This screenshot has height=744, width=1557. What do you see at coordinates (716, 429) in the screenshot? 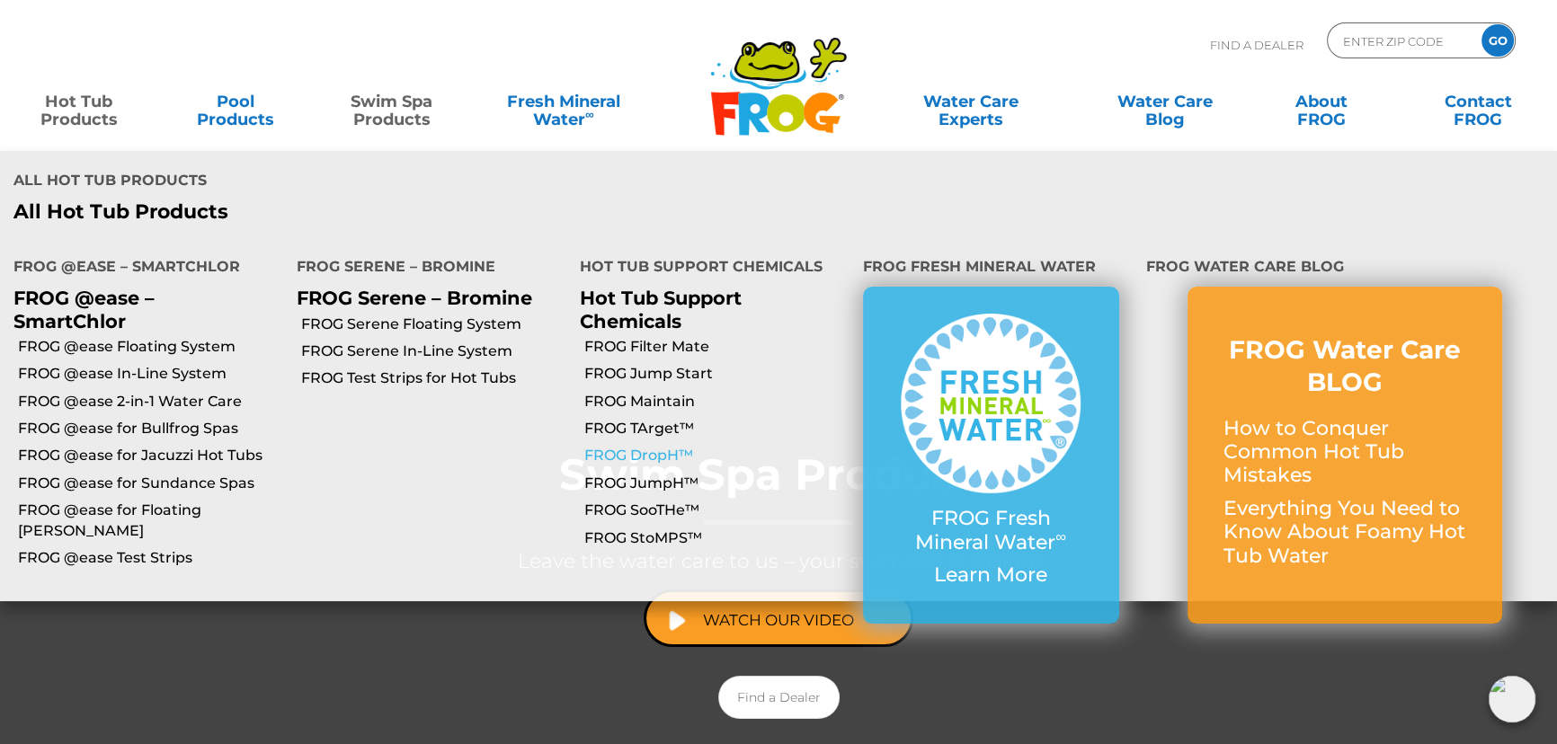
I see `a: FROG TArget™` at bounding box center [716, 429].